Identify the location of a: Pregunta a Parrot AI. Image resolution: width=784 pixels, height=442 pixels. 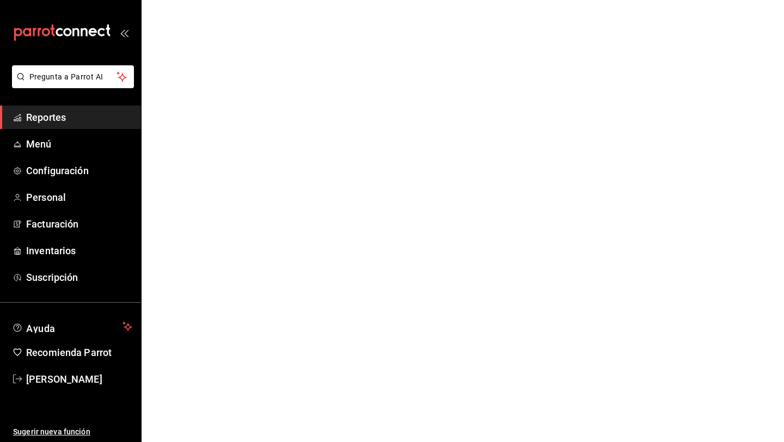
(71, 84).